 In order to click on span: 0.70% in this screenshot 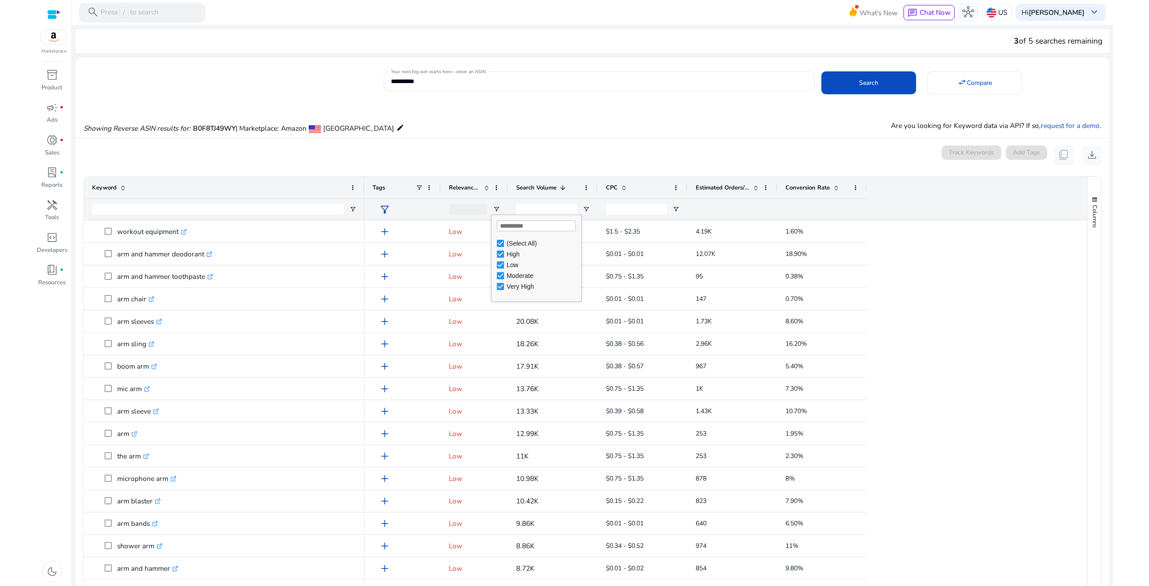, I will do `click(794, 298)`.